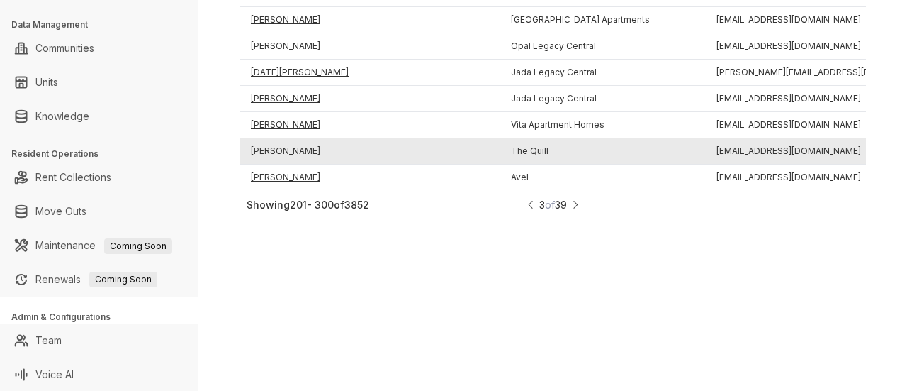 The height and width of the screenshot is (391, 907). What do you see at coordinates (602, 125) in the screenshot?
I see `td: Vita Apartment Homes` at bounding box center [602, 125].